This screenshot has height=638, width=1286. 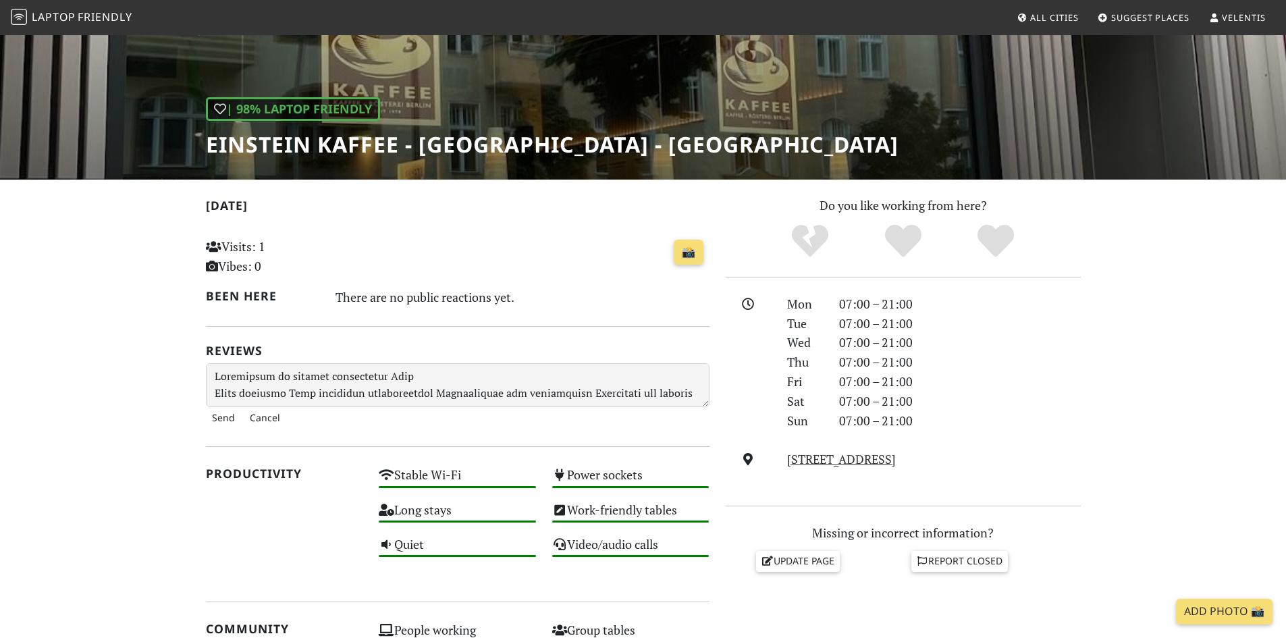 What do you see at coordinates (1143, 18) in the screenshot?
I see `a: Suggest Places` at bounding box center [1143, 18].